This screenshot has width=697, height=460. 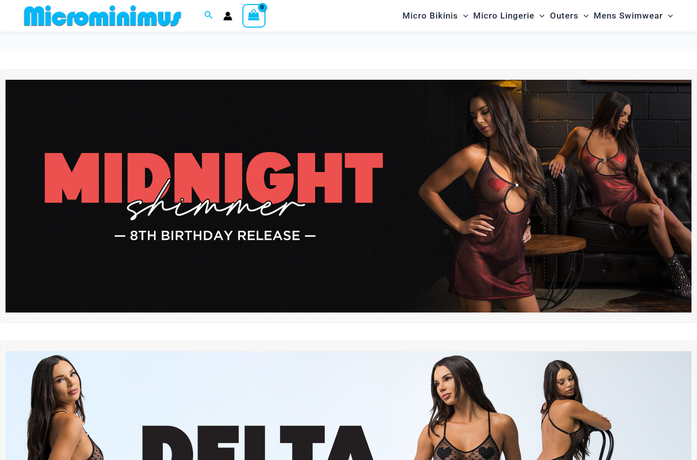 What do you see at coordinates (537, 16) in the screenshot?
I see `nav: Site Navigation` at bounding box center [537, 16].